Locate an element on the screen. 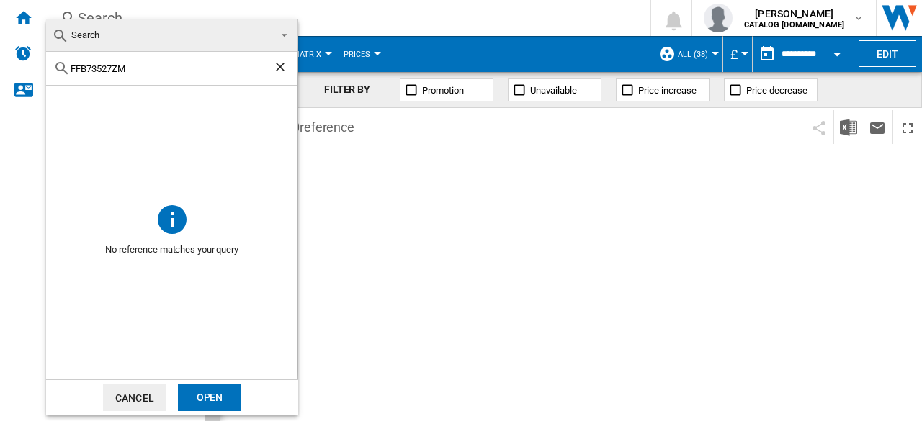 The height and width of the screenshot is (421, 922). span: No reference matches your query is located at coordinates (171, 250).